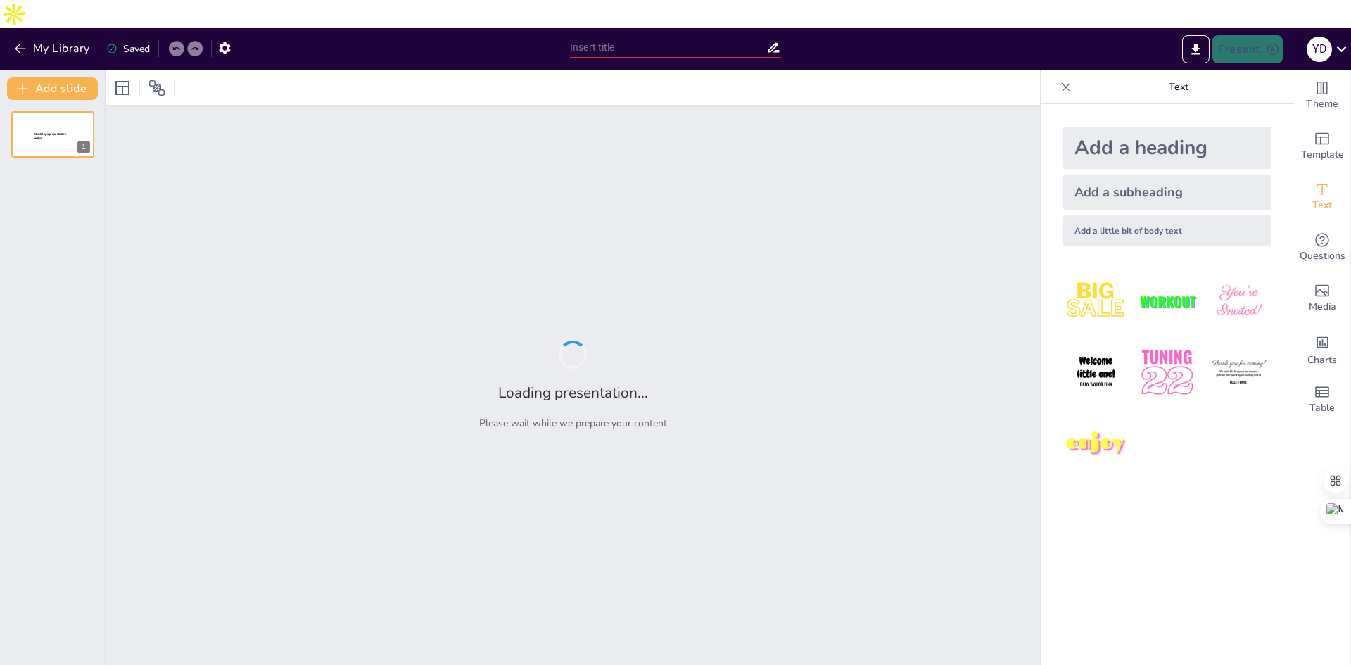  What do you see at coordinates (1247, 49) in the screenshot?
I see `button: Present` at bounding box center [1247, 49].